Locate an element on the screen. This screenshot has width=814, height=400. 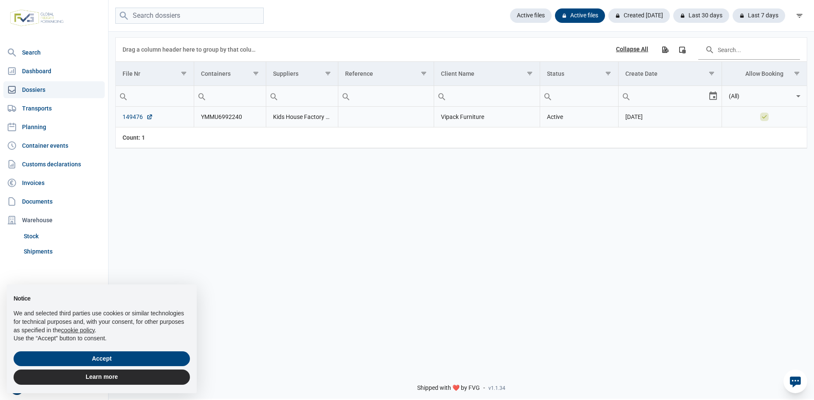
div: Last 30 days is located at coordinates (701, 16).